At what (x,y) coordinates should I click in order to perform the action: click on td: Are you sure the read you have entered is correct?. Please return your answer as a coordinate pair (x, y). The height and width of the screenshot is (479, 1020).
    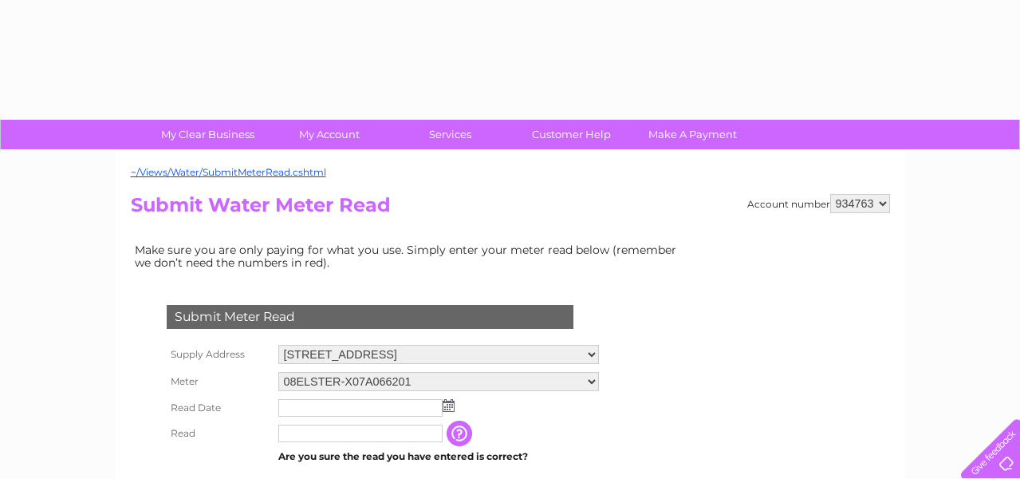
    Looking at the image, I should click on (439, 456).